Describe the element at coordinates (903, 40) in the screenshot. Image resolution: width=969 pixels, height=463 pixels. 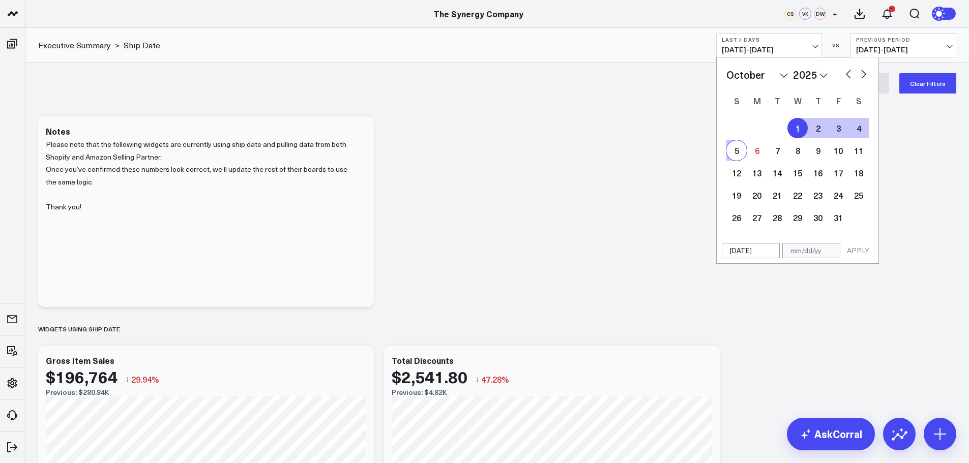
I see `b: Previous Period` at that location.